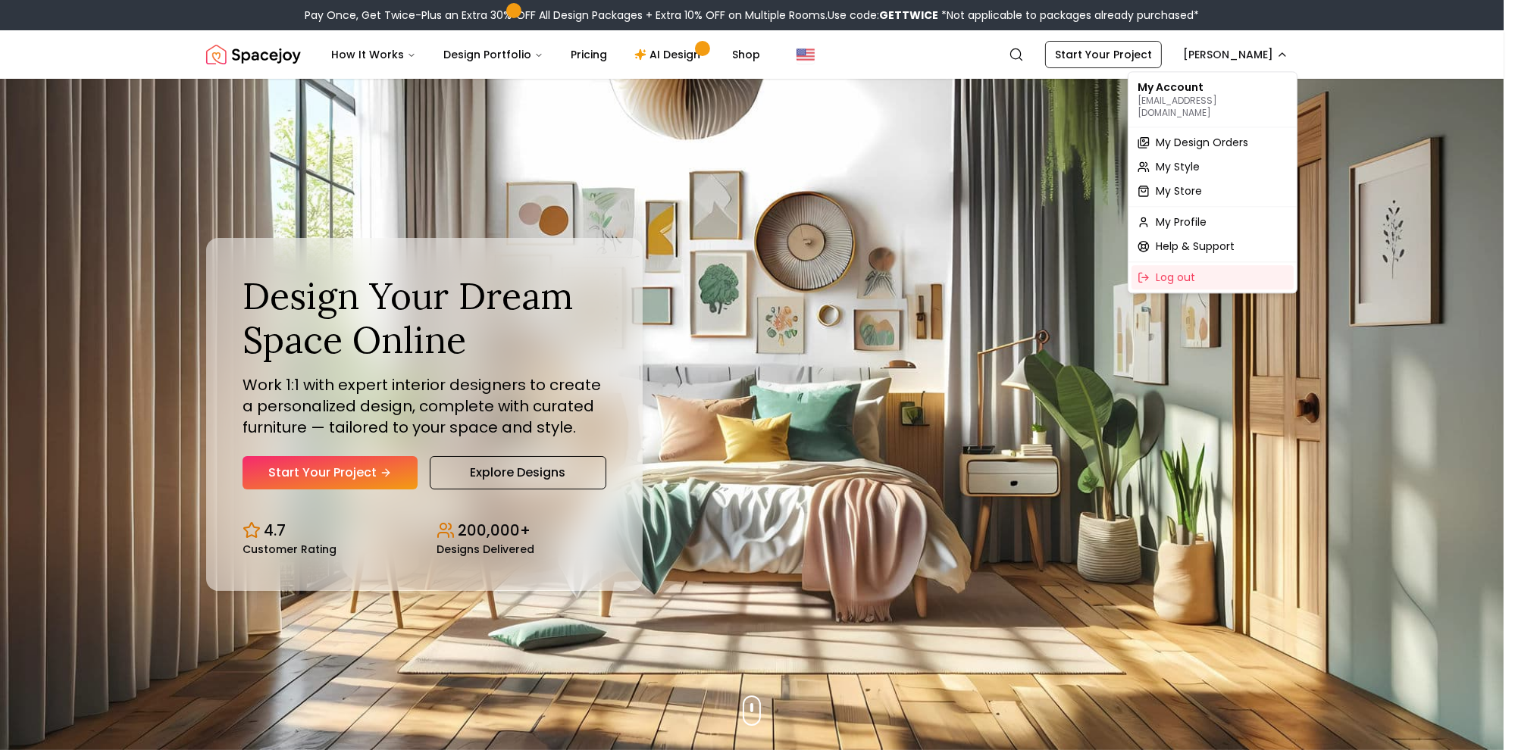 The image size is (1515, 750). I want to click on a: My Store, so click(1213, 191).